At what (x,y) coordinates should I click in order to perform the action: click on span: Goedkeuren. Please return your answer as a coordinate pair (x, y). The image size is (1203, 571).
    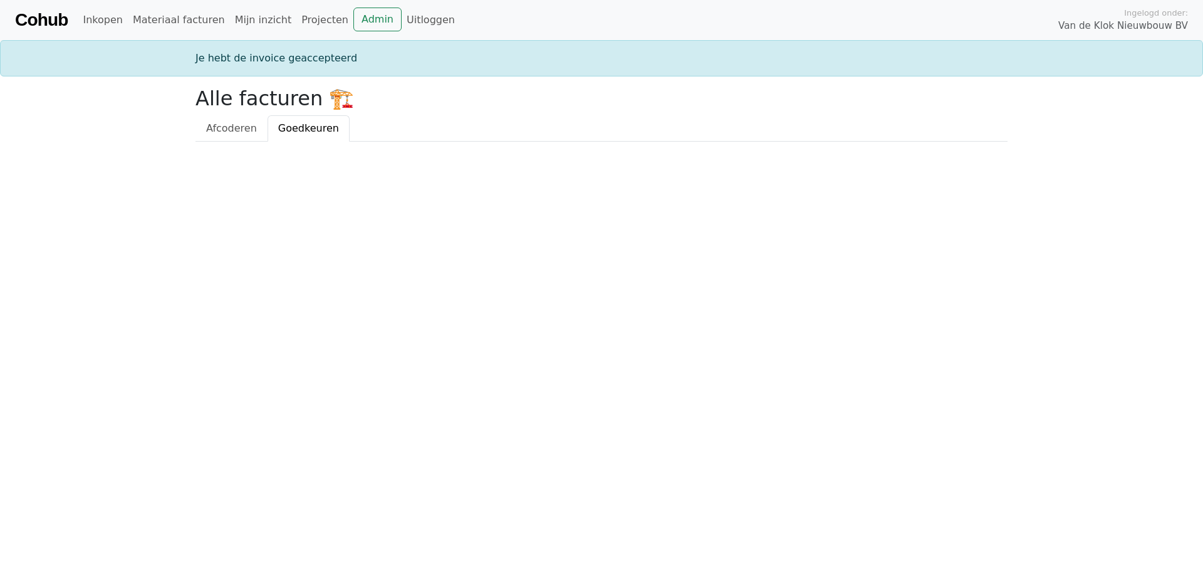
    Looking at the image, I should click on (308, 128).